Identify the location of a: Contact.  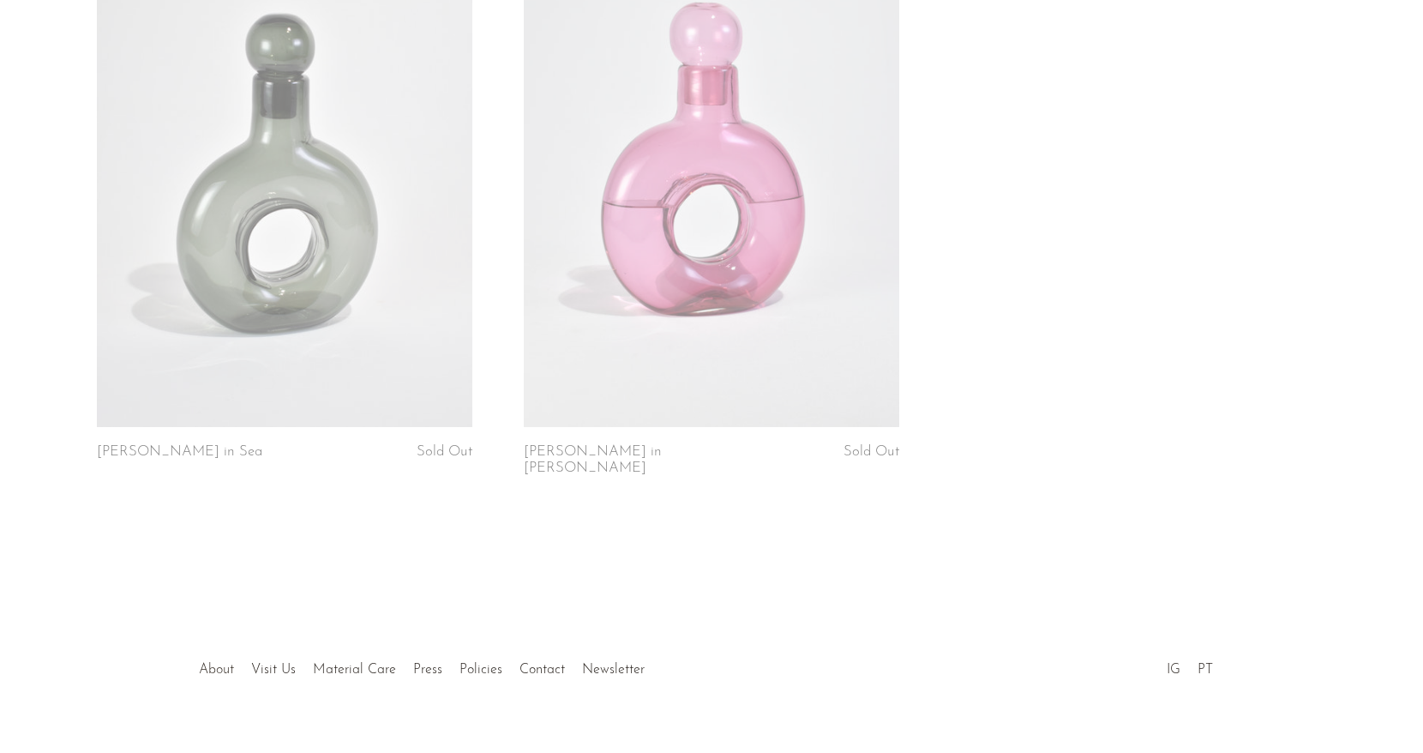
(542, 670).